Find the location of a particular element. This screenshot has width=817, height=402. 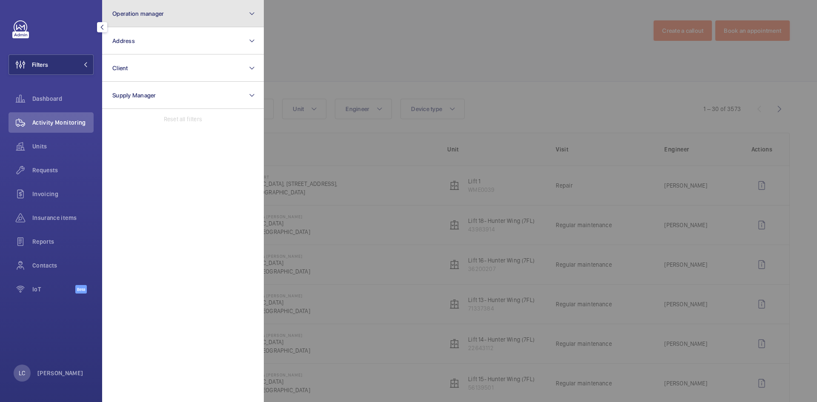

p: LC is located at coordinates (22, 373).